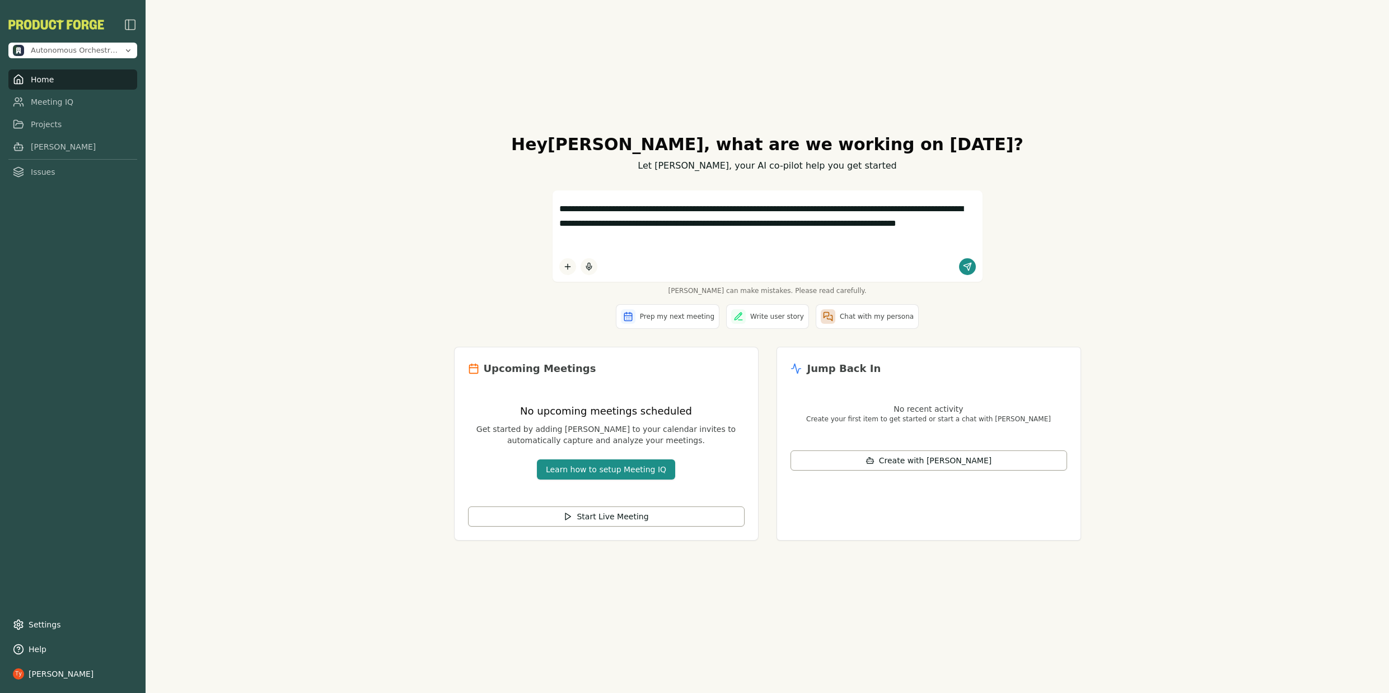 The image size is (1389, 693). What do you see at coordinates (606, 469) in the screenshot?
I see `button: Learn how to setup Meeting IQ` at bounding box center [606, 469].